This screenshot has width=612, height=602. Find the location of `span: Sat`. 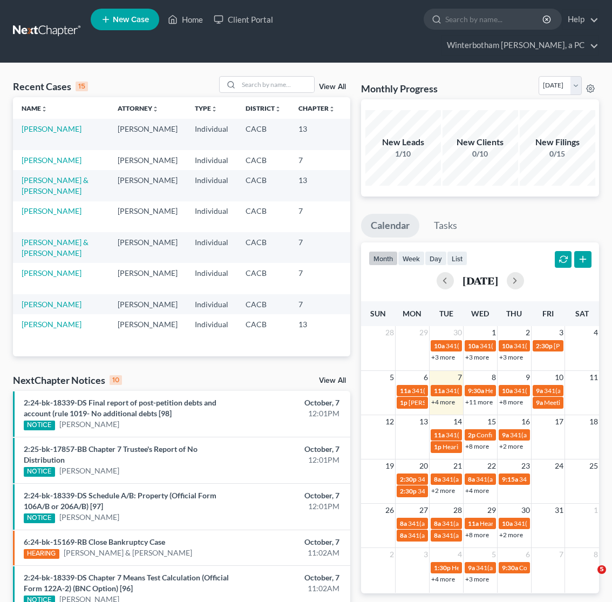

span: Sat is located at coordinates (582, 313).